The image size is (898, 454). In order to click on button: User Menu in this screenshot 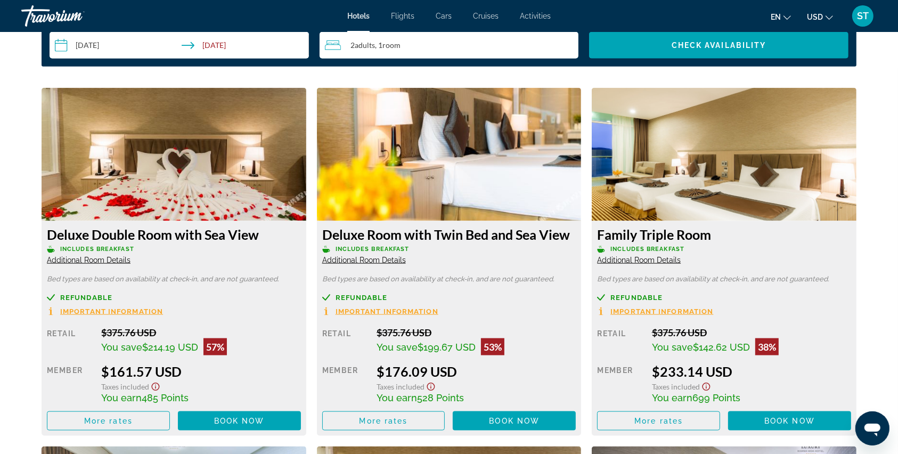, I will do `click(863, 16)`.